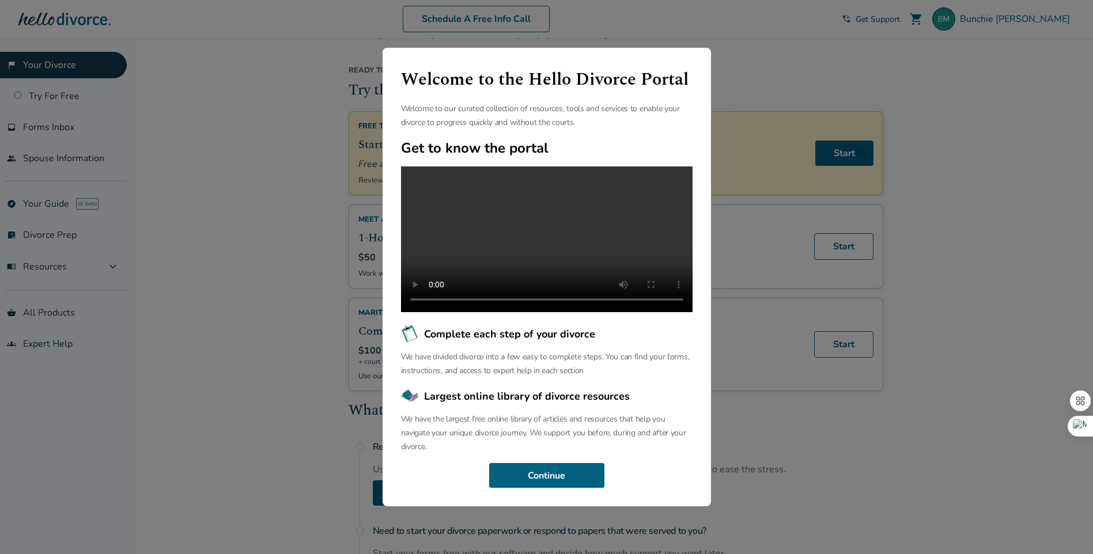 The width and height of the screenshot is (1093, 554). Describe the element at coordinates (547, 80) in the screenshot. I see `h1: Welcome to the Hello Divorce Portal` at that location.